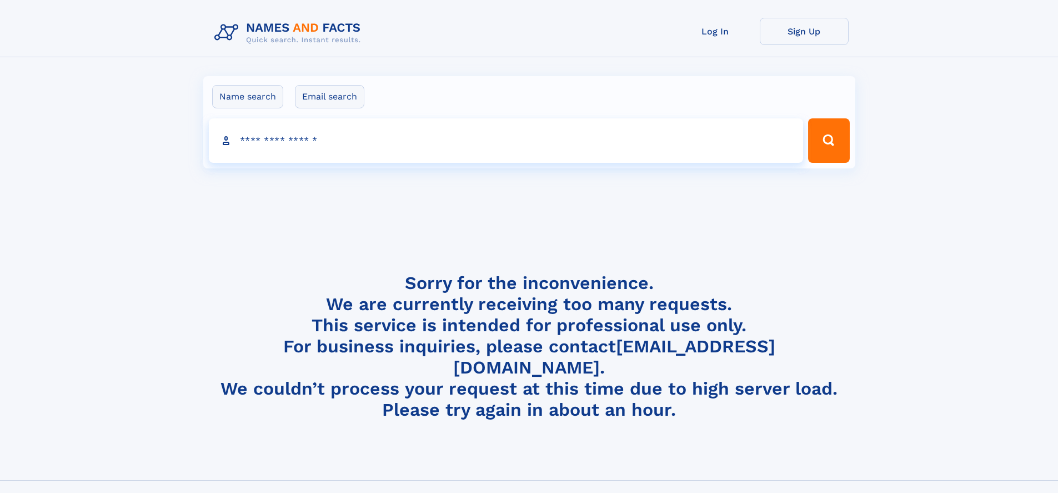 The height and width of the screenshot is (493, 1058). What do you see at coordinates (329, 97) in the screenshot?
I see `label: Email search` at bounding box center [329, 97].